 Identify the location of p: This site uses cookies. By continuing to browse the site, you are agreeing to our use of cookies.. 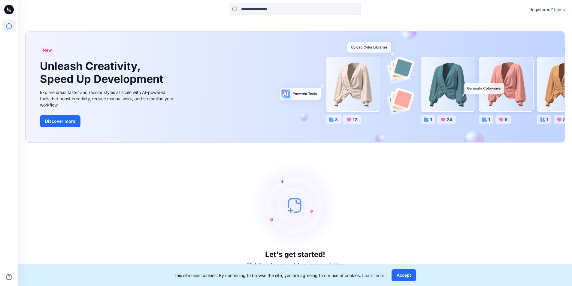
(279, 275).